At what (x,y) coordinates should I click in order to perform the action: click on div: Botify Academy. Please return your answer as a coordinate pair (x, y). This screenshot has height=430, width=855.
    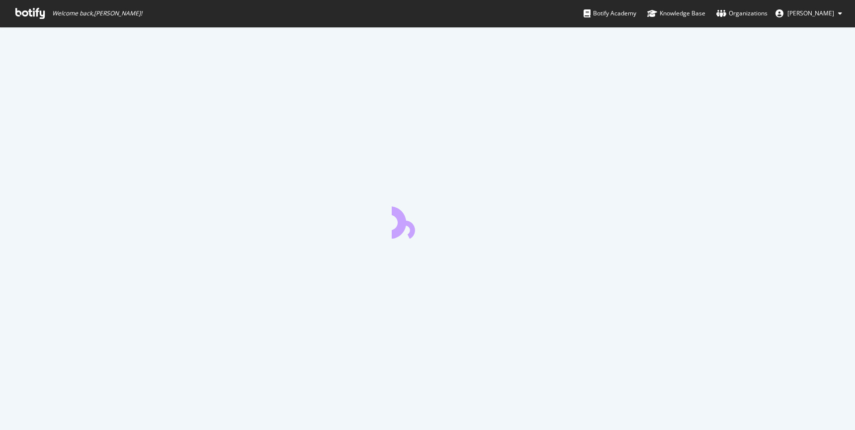
    Looking at the image, I should click on (610, 13).